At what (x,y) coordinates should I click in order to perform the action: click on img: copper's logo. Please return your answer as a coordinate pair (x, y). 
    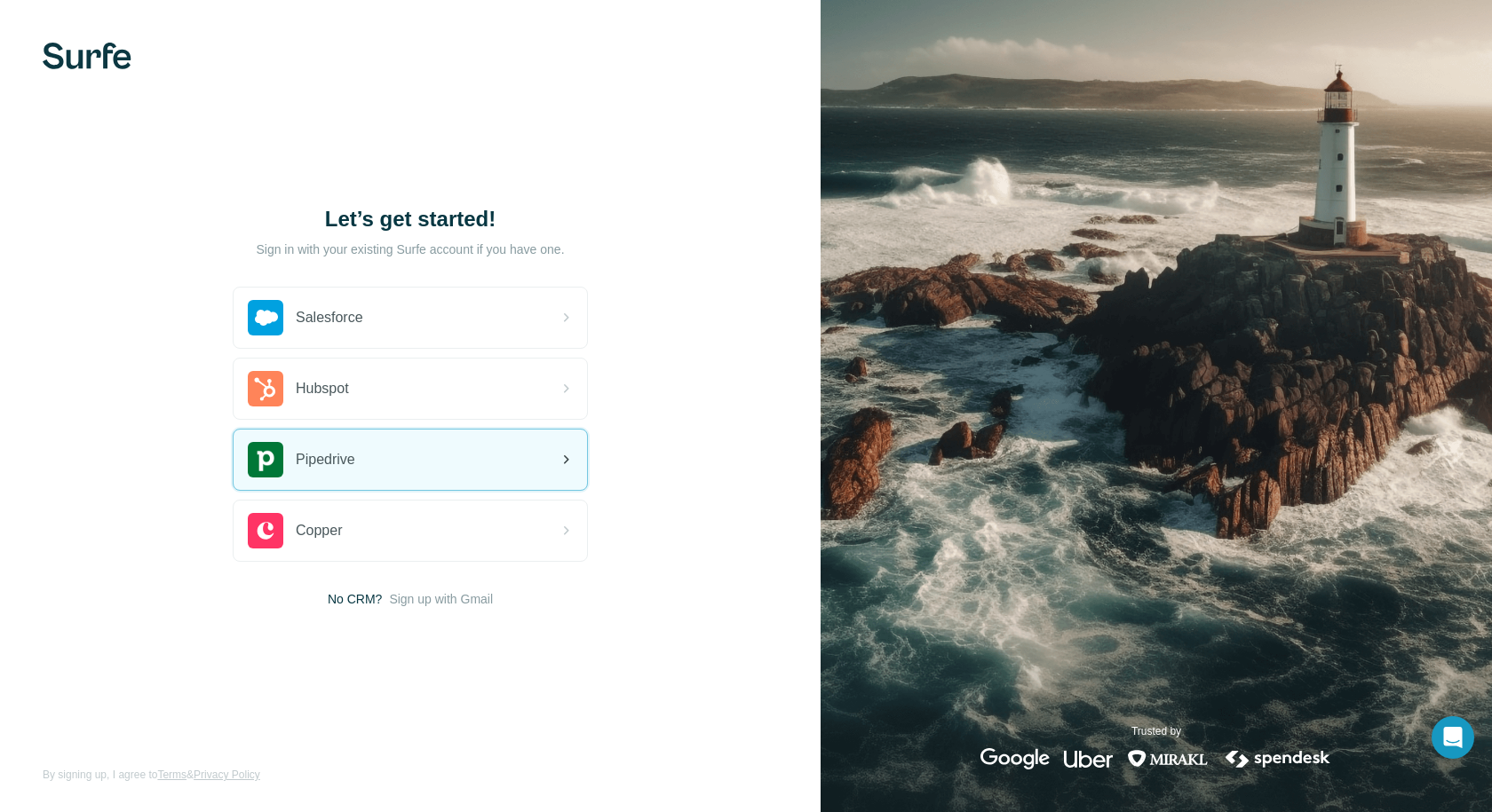
    Looking at the image, I should click on (266, 531).